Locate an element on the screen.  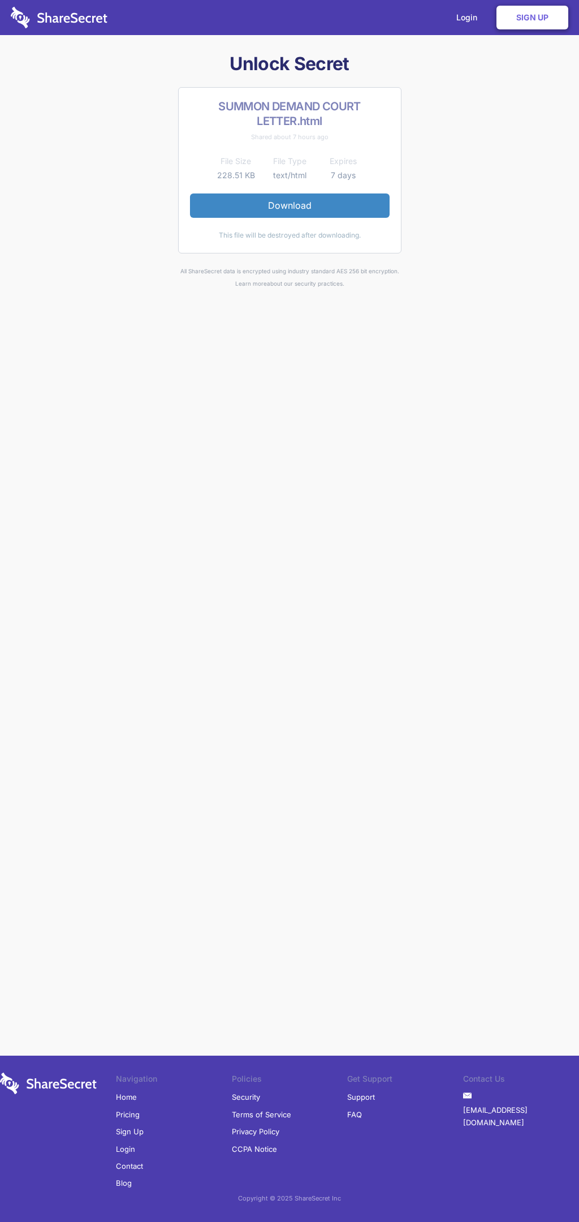
td: 228.51 KB is located at coordinates (236, 175).